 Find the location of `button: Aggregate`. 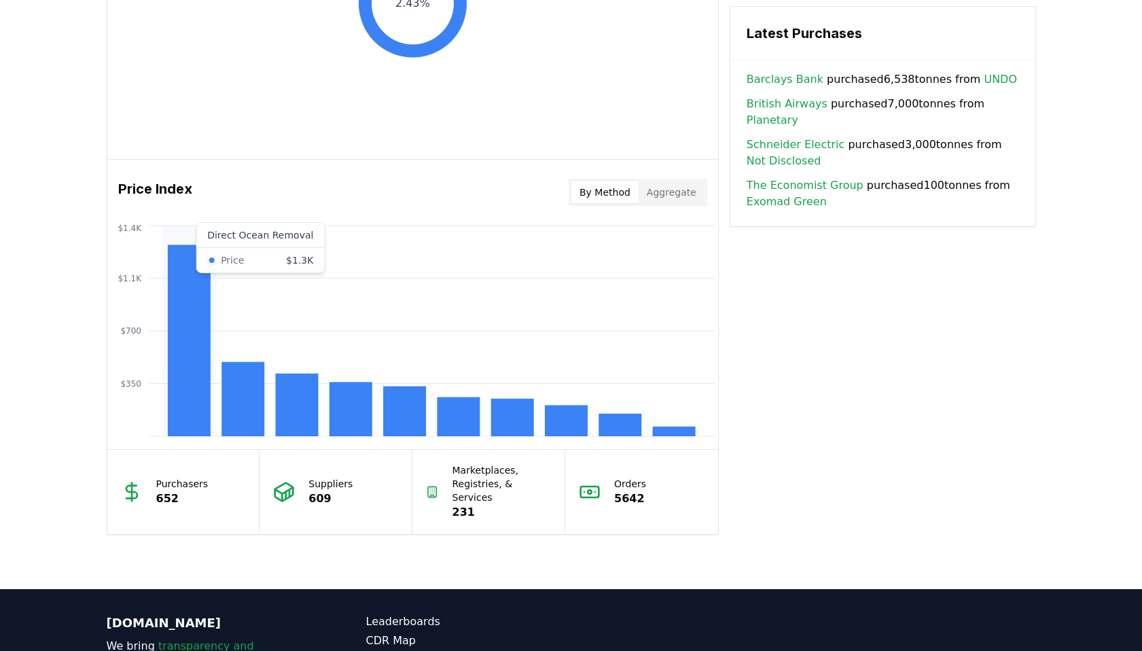

button: Aggregate is located at coordinates (671, 192).